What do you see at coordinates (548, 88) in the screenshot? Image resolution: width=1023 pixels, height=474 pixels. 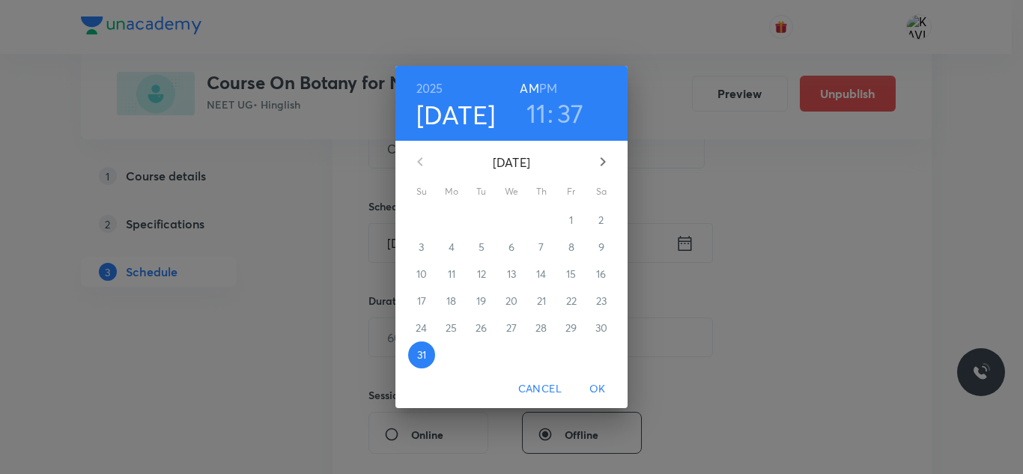 I see `h6: PM` at bounding box center [548, 88].